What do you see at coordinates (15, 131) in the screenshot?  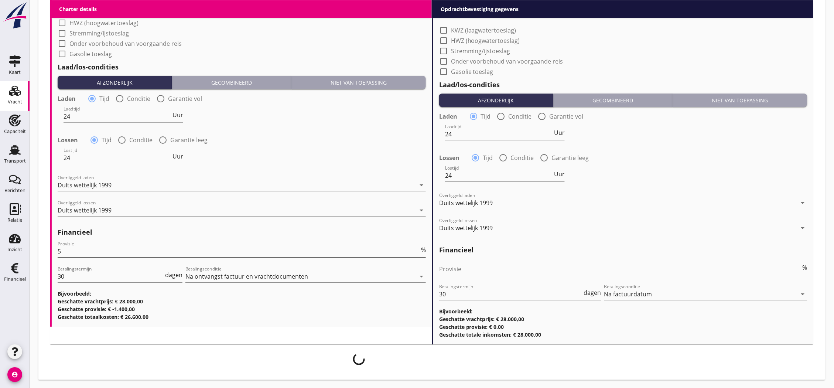 I see `div: Capaciteit` at bounding box center [15, 131].